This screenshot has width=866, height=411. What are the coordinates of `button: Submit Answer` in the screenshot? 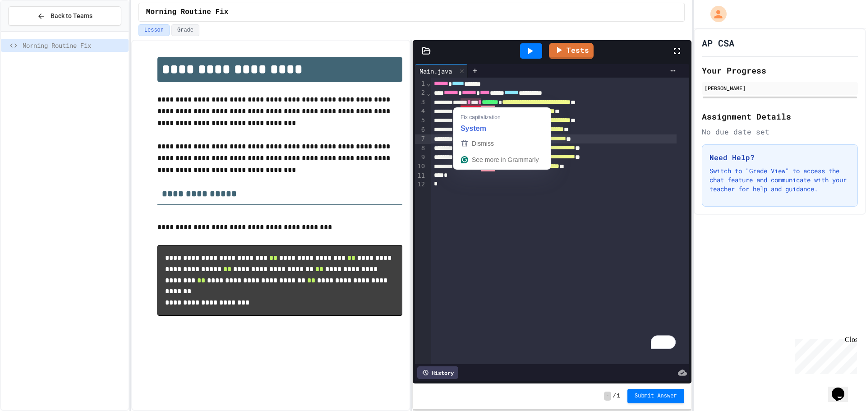 It's located at (656, 396).